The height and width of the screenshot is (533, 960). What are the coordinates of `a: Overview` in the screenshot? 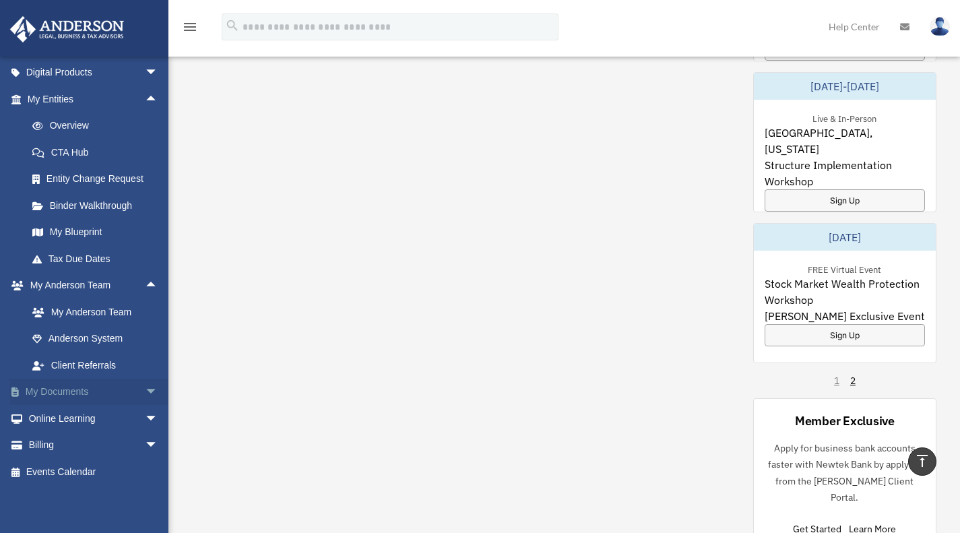 It's located at (98, 126).